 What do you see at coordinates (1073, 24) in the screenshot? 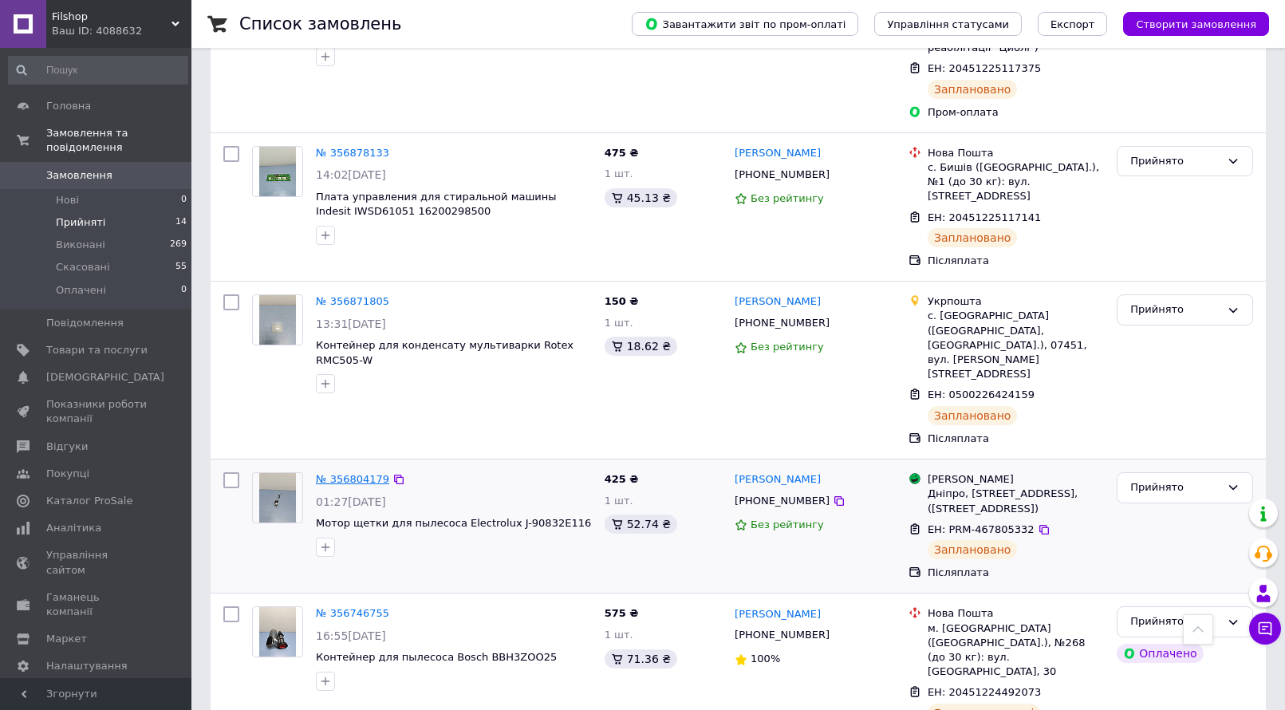
I see `button: Експорт` at bounding box center [1073, 24].